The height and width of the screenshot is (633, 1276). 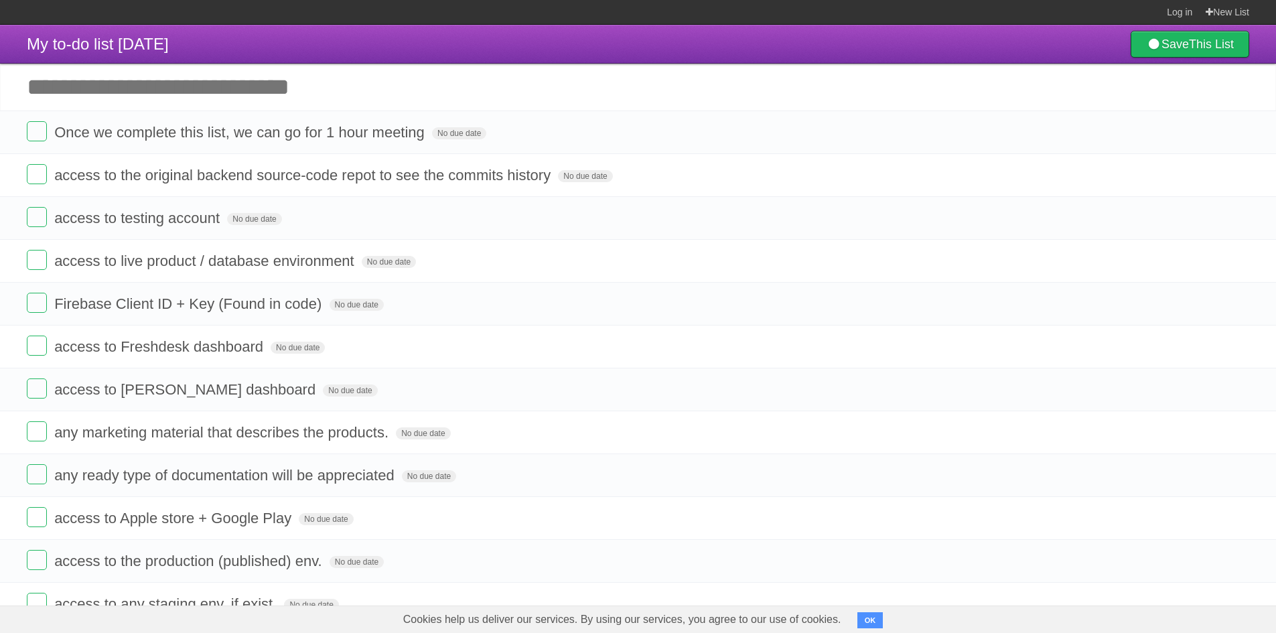 I want to click on button: OK, so click(x=870, y=620).